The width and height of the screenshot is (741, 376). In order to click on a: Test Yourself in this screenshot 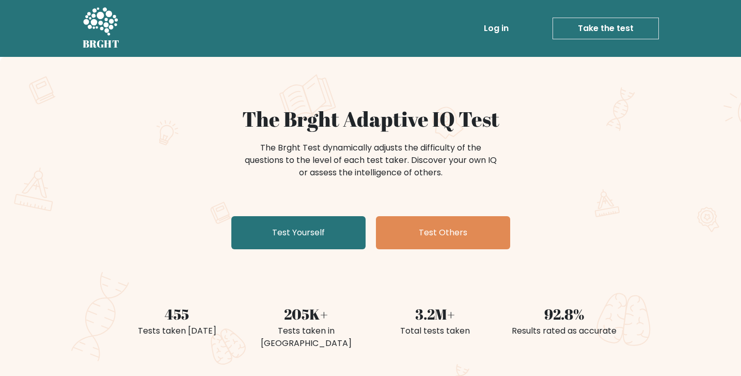, I will do `click(299, 233)`.